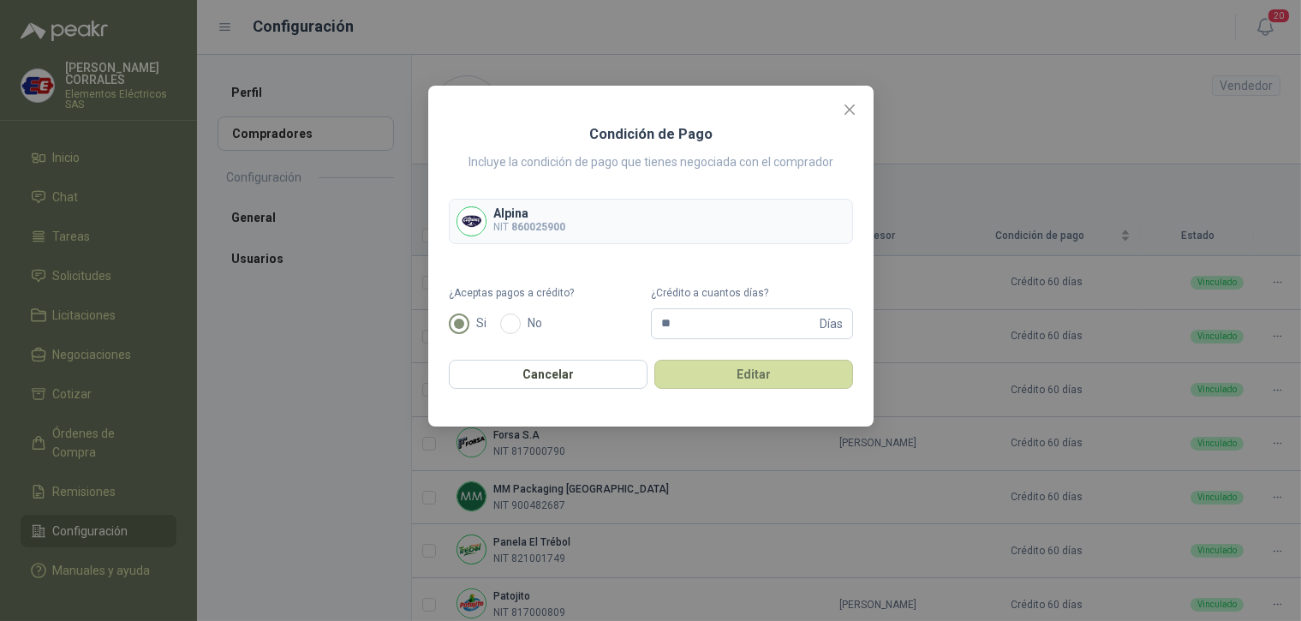 The height and width of the screenshot is (621, 1301). Describe the element at coordinates (752, 293) in the screenshot. I see `label: ¿Crédito a cuantos días?` at that location.